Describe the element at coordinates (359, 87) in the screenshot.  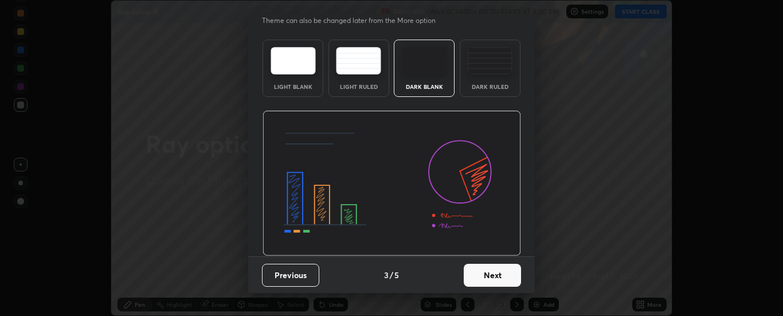
I see `div: Light Ruled` at that location.